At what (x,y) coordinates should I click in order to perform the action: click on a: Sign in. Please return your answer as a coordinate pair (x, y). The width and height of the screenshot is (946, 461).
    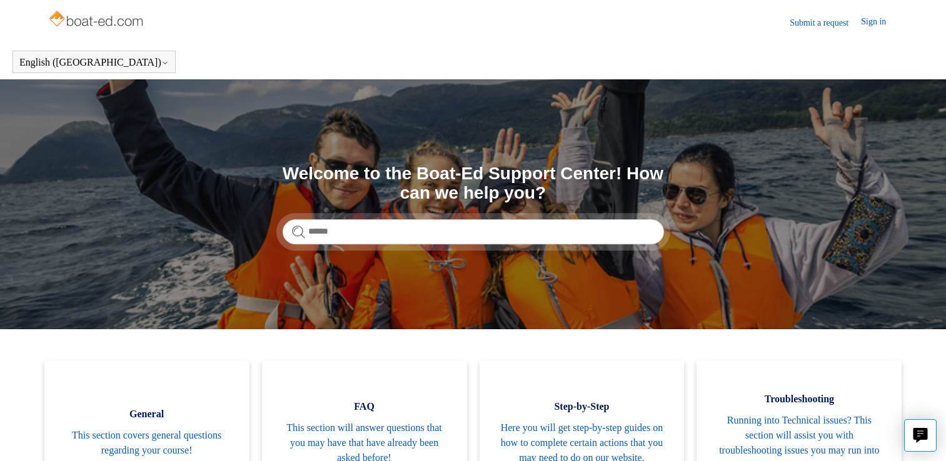
    Looking at the image, I should click on (880, 23).